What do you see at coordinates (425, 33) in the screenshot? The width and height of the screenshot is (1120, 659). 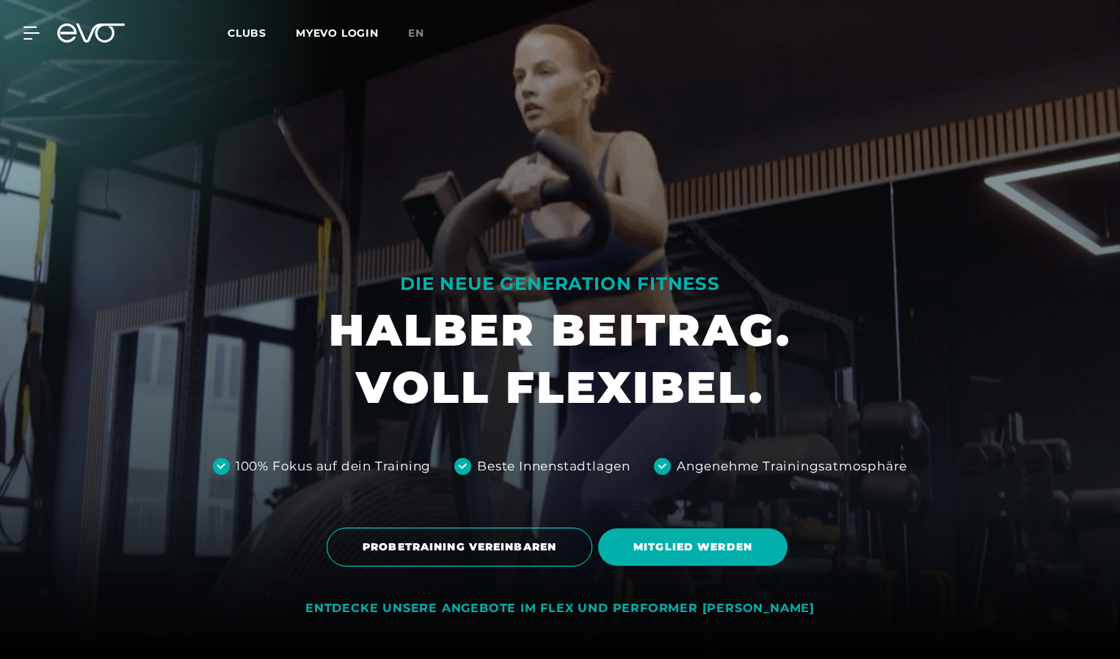 I see `a: en` at bounding box center [425, 33].